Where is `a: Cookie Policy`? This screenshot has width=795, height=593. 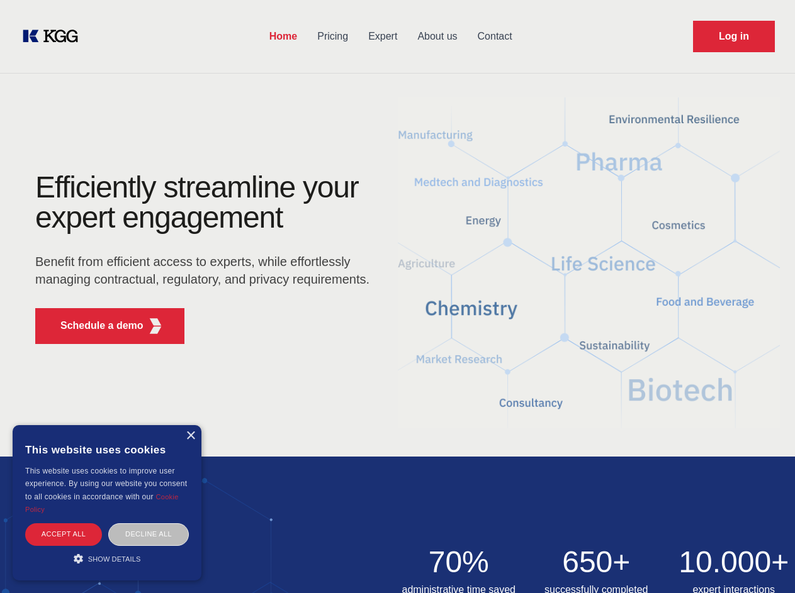
a: Cookie Policy is located at coordinates (102, 503).